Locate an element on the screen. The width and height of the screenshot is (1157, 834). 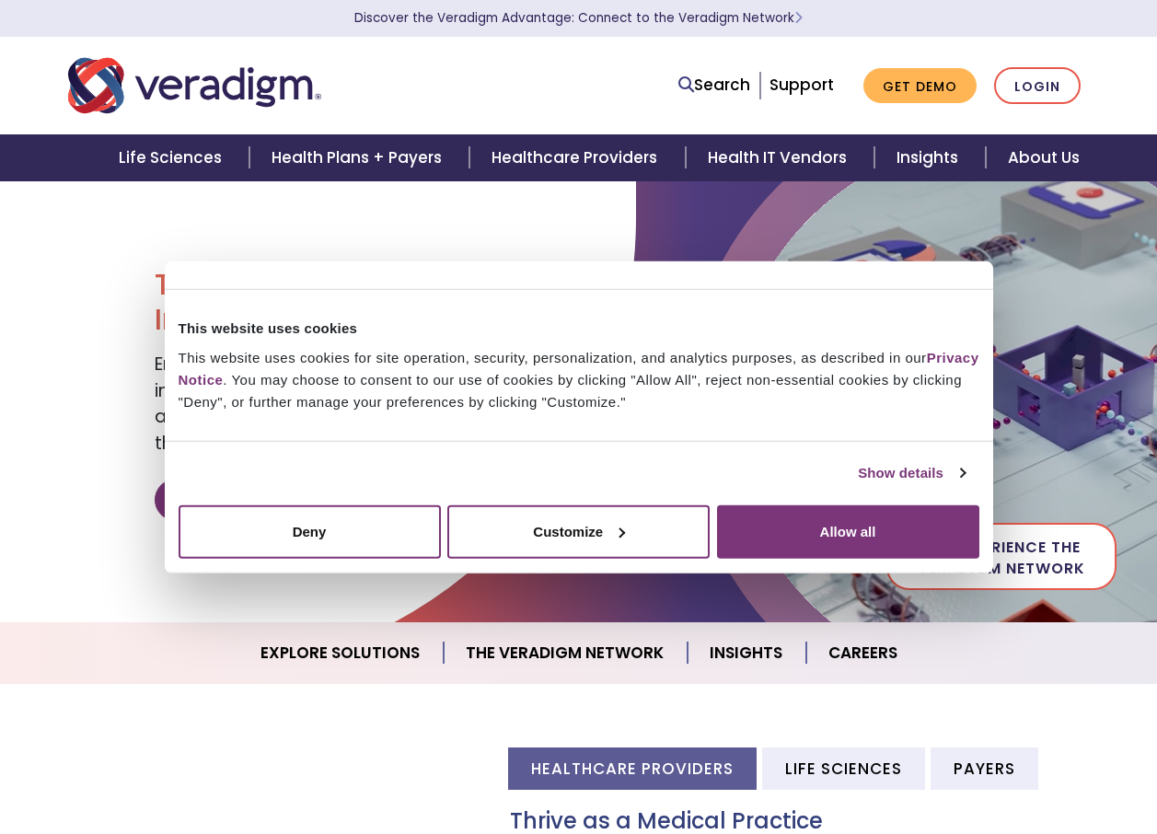
li: Life Sciences is located at coordinates (843, 768).